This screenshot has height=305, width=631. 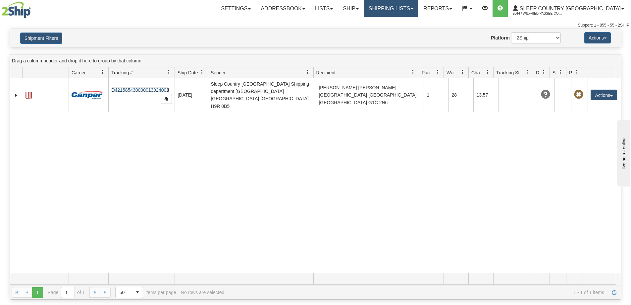 What do you see at coordinates (203, 292) in the screenshot?
I see `div: No rows are selected` at bounding box center [203, 292].